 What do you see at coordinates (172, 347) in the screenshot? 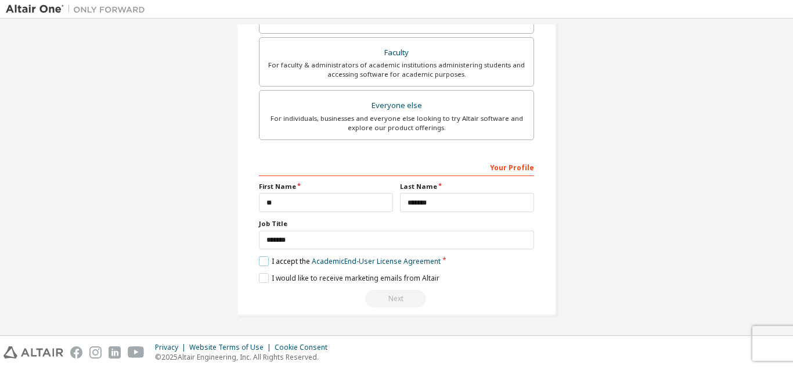
I see `div: Privacy` at bounding box center [172, 347].